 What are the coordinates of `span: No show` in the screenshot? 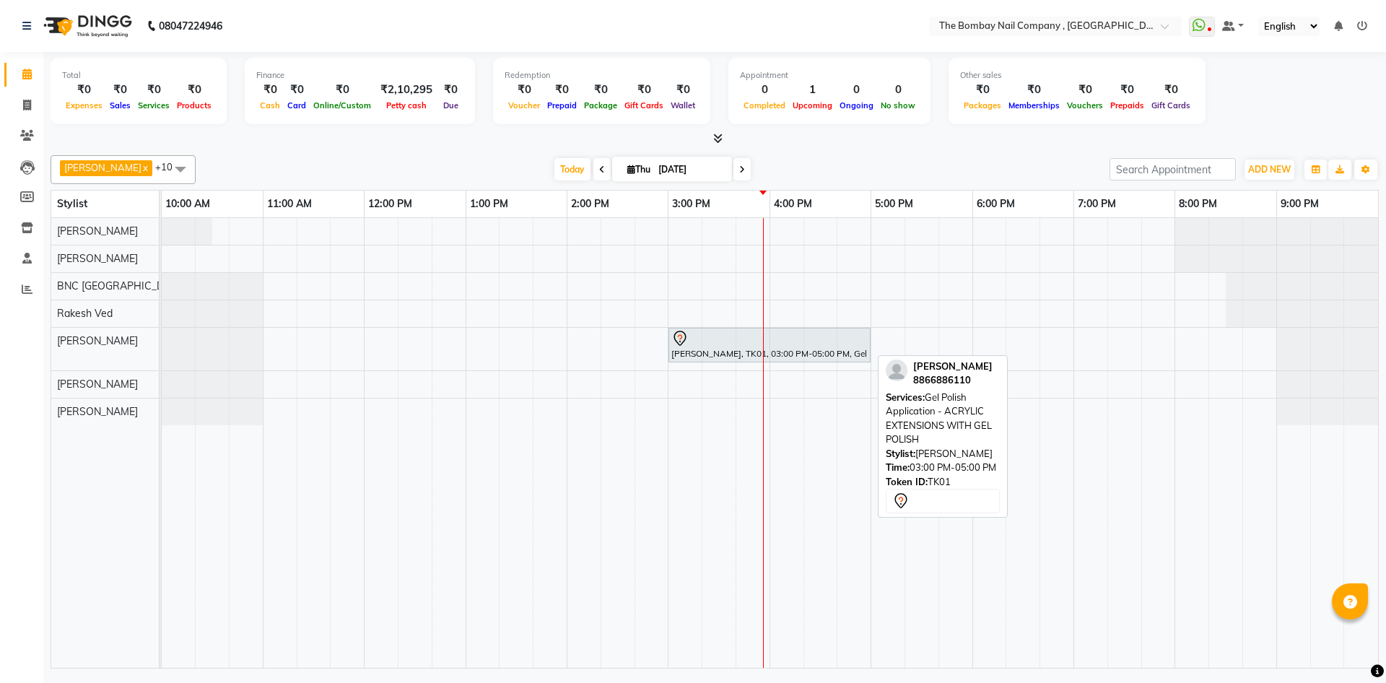 It's located at (898, 105).